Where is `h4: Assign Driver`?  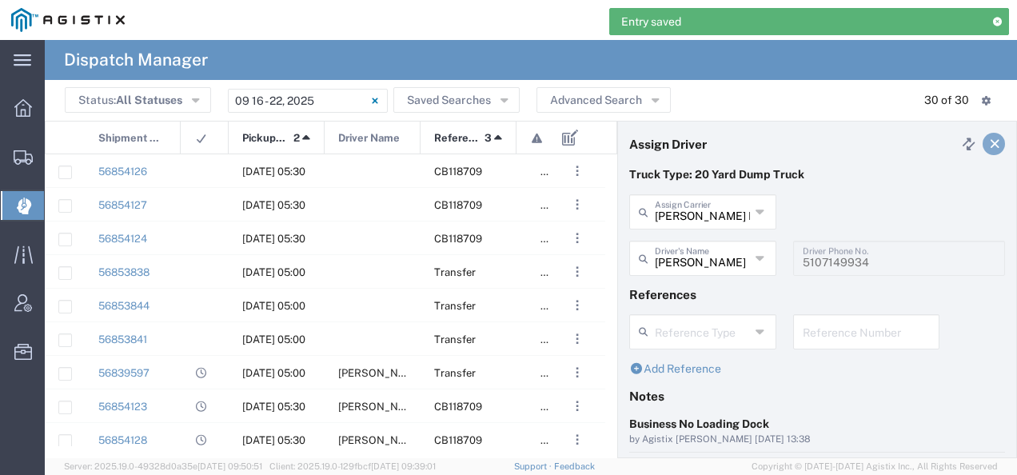
h4: Assign Driver is located at coordinates (668, 144).